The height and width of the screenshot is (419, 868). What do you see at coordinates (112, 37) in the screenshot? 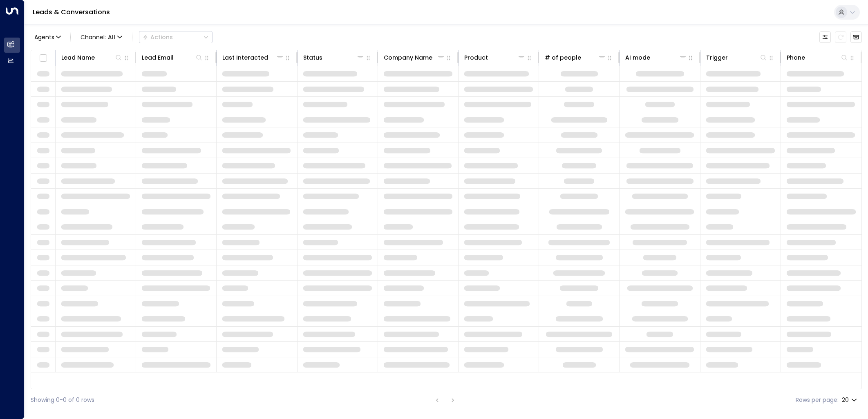
I see `span: All` at bounding box center [112, 37].